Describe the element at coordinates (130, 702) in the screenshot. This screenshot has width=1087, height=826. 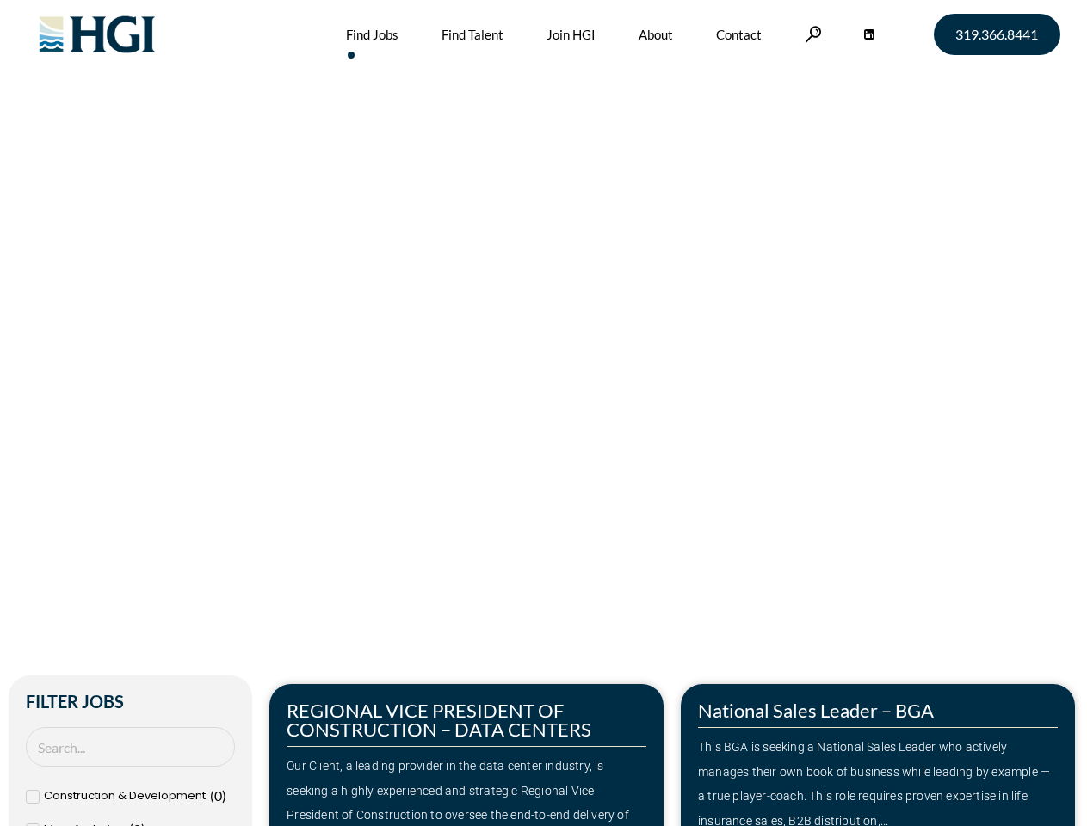
I see `h2: Filter Jobs` at that location.